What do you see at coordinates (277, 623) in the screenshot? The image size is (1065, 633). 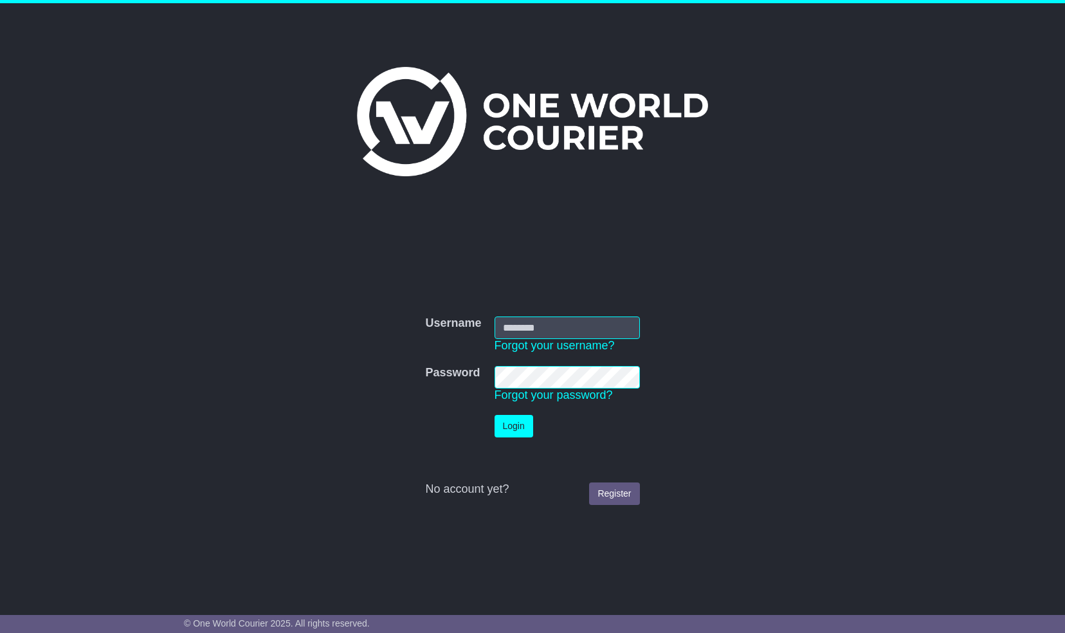 I see `span: © One World Courier 2025. All rights reserved.` at bounding box center [277, 623].